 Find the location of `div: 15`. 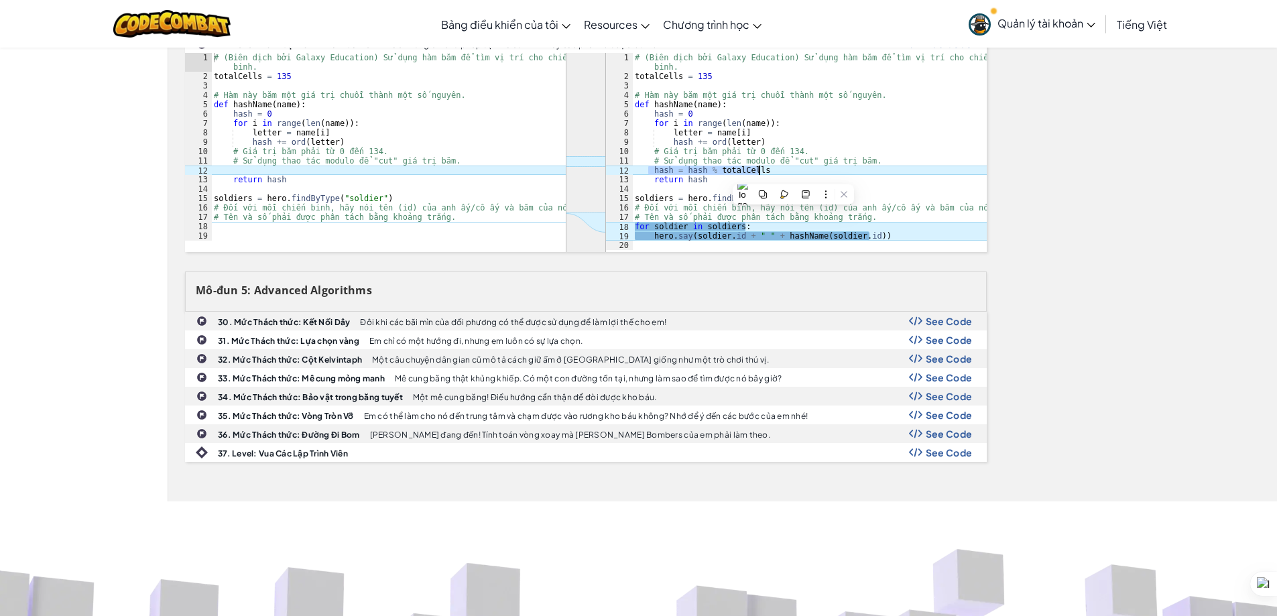

div: 15 is located at coordinates (198, 198).